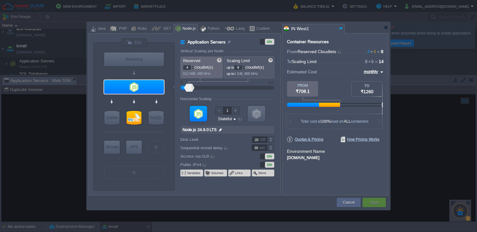 The image size is (477, 232). I want to click on div: sec, so click(263, 148).